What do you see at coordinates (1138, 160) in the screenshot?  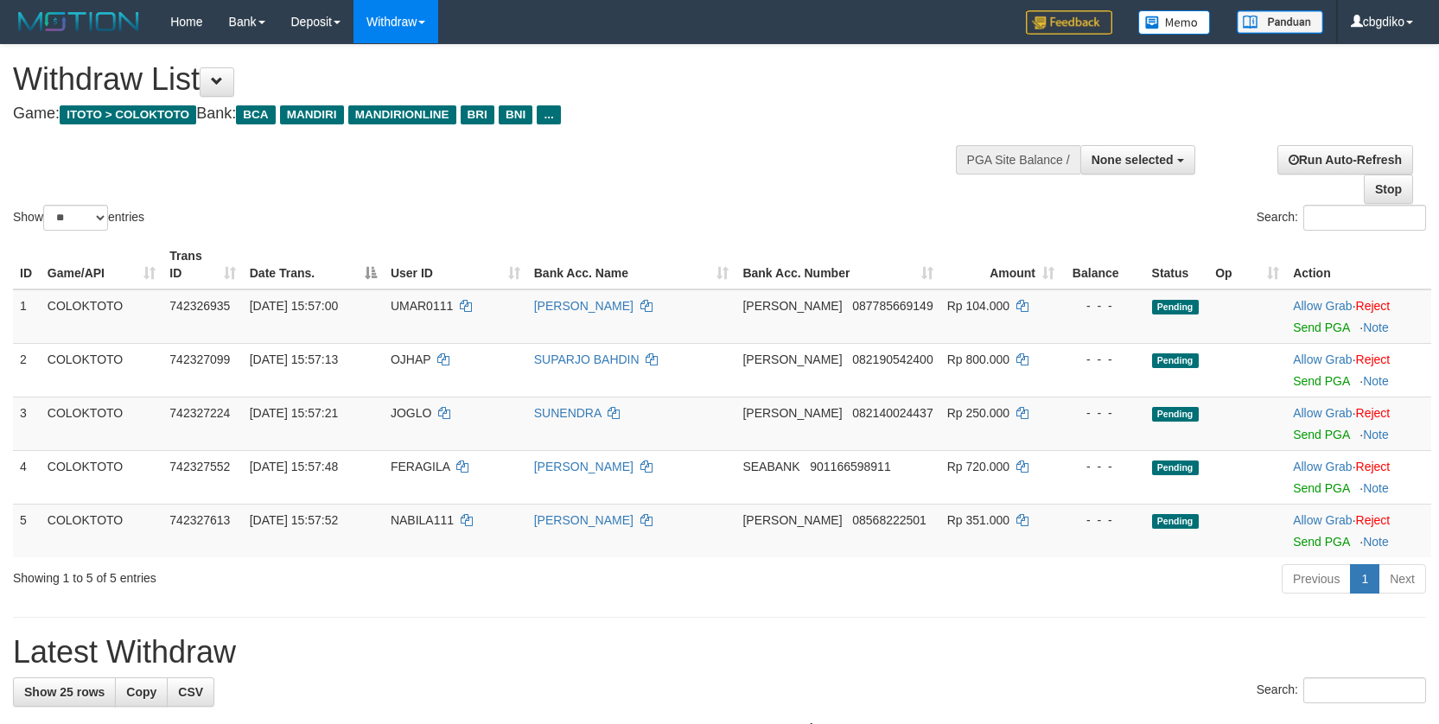 I see `button: None selected` at bounding box center [1138, 160].